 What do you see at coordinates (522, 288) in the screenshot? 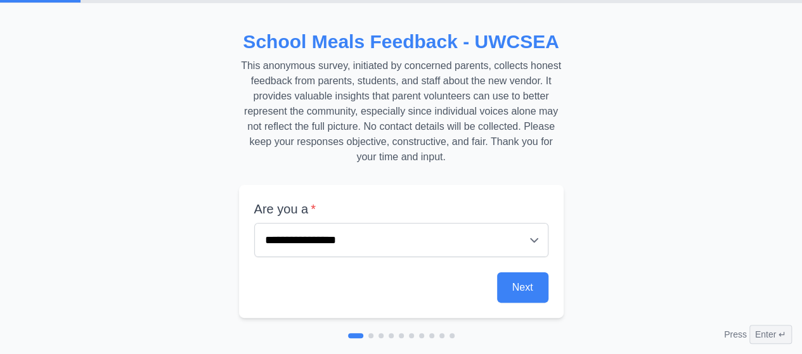
I see `button: Next` at bounding box center [522, 288].